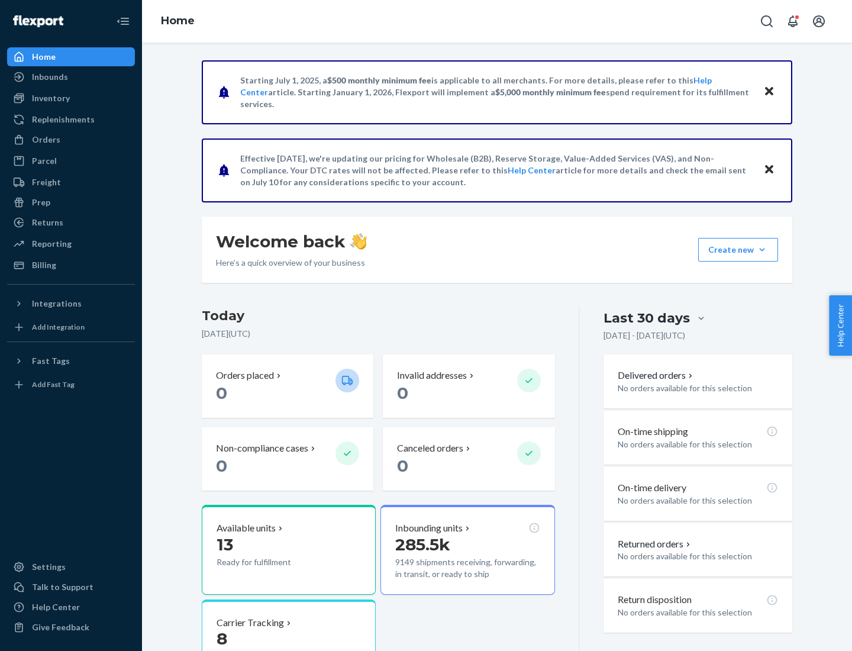 The width and height of the screenshot is (852, 651). What do you see at coordinates (250, 623) in the screenshot?
I see `p: Carrier Tracking` at bounding box center [250, 623].